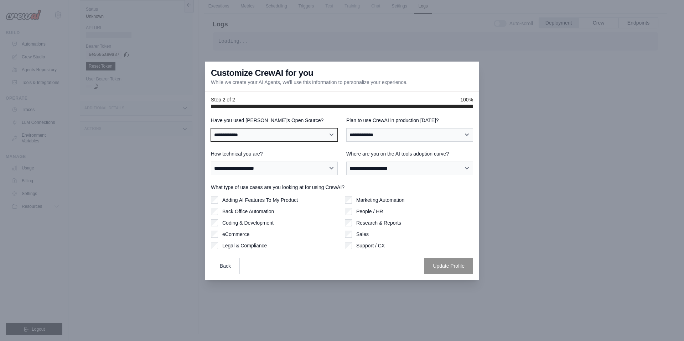 This screenshot has height=341, width=684. Describe the element at coordinates (410, 154) in the screenshot. I see `label: Where are you on the AI tools adoption curve?` at that location.